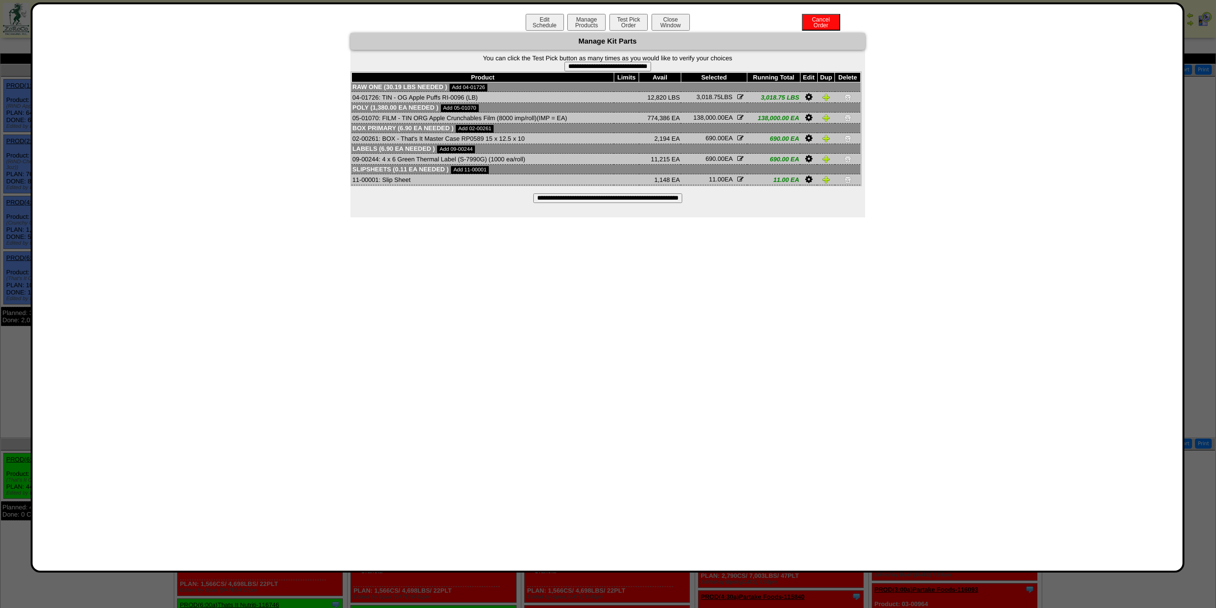  What do you see at coordinates (709, 97) in the screenshot?
I see `span: 3,018.75` at bounding box center [709, 97].